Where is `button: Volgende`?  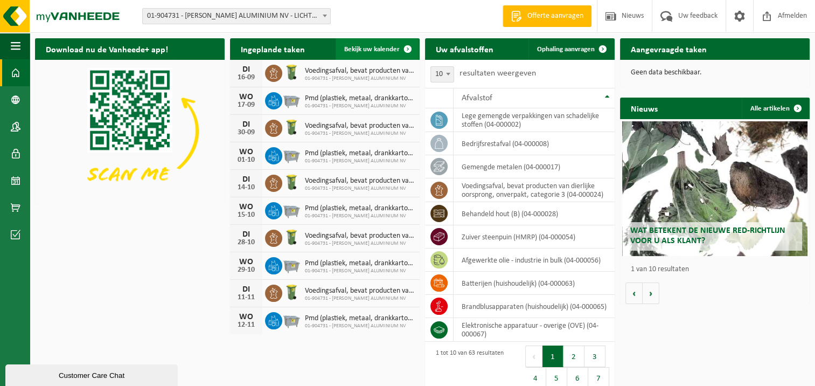
button: Volgende is located at coordinates (651, 293).